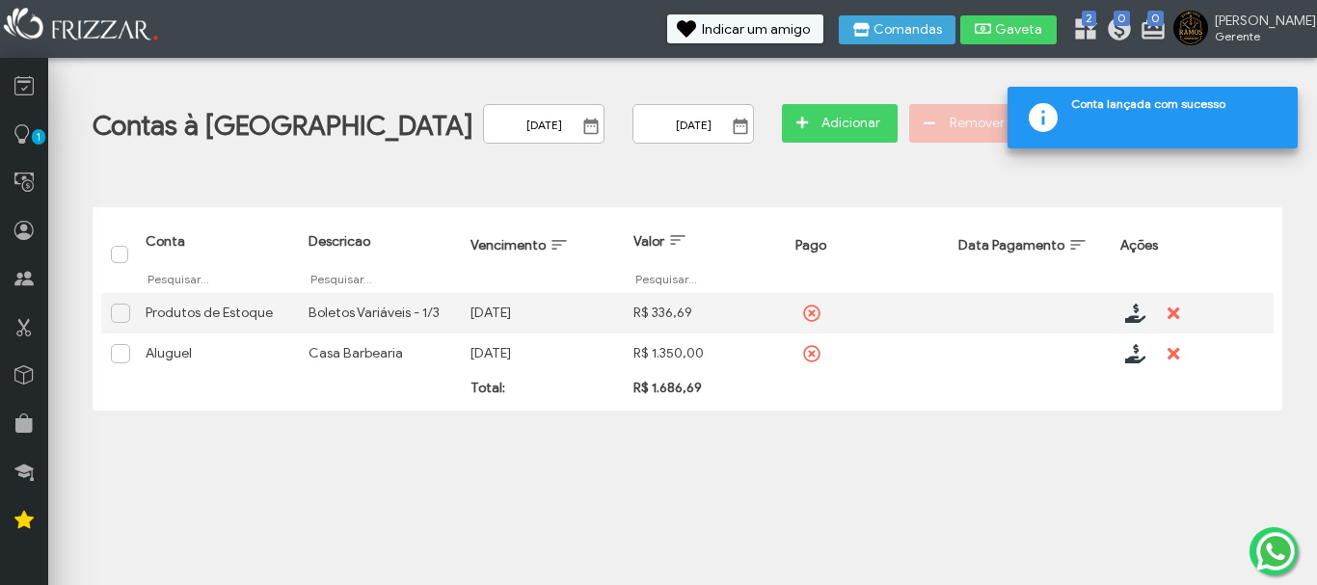  What do you see at coordinates (811, 245) in the screenshot?
I see `span: Pago` at bounding box center [811, 245].